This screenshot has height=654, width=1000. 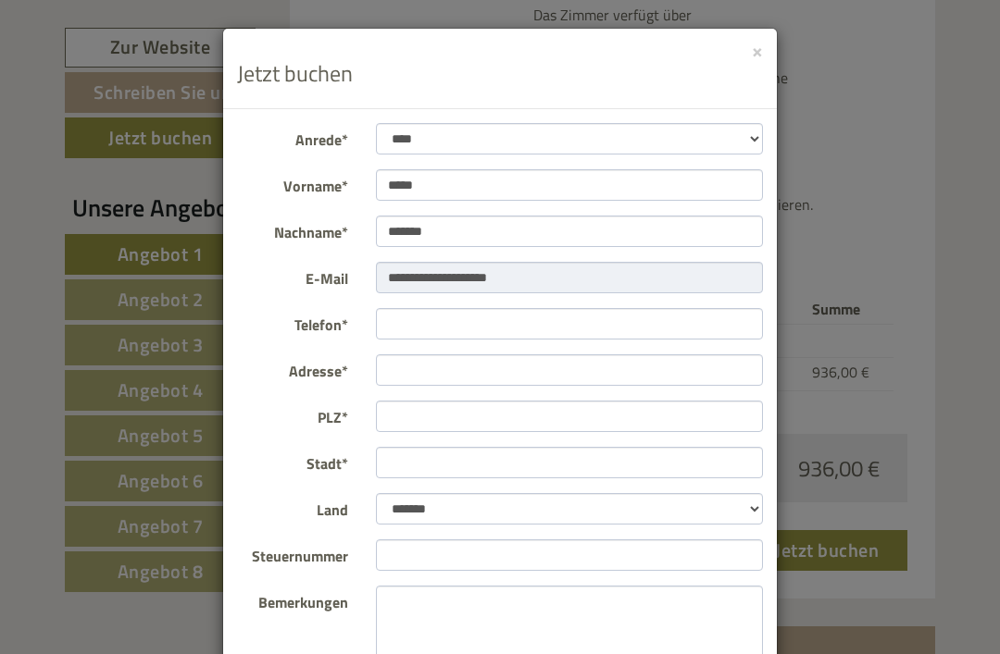 I want to click on label: Land, so click(x=292, y=507).